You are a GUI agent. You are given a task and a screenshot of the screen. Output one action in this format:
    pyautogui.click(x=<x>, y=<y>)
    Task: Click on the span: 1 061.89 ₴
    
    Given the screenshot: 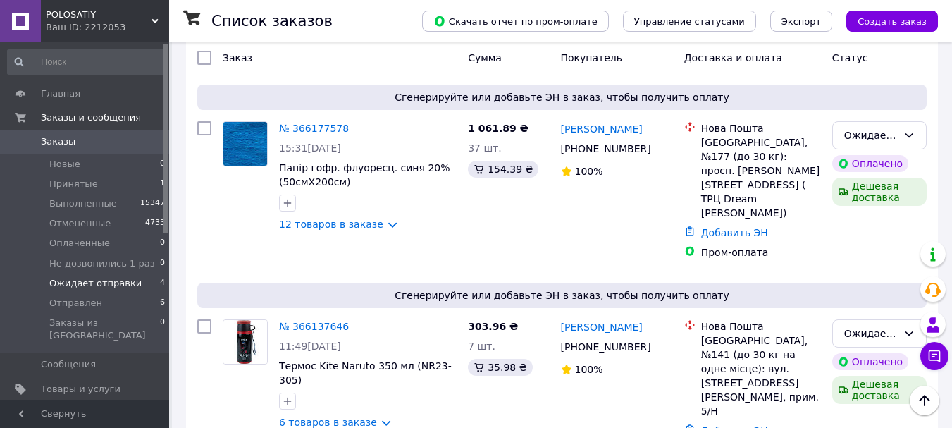 What is the action you would take?
    pyautogui.click(x=498, y=128)
    